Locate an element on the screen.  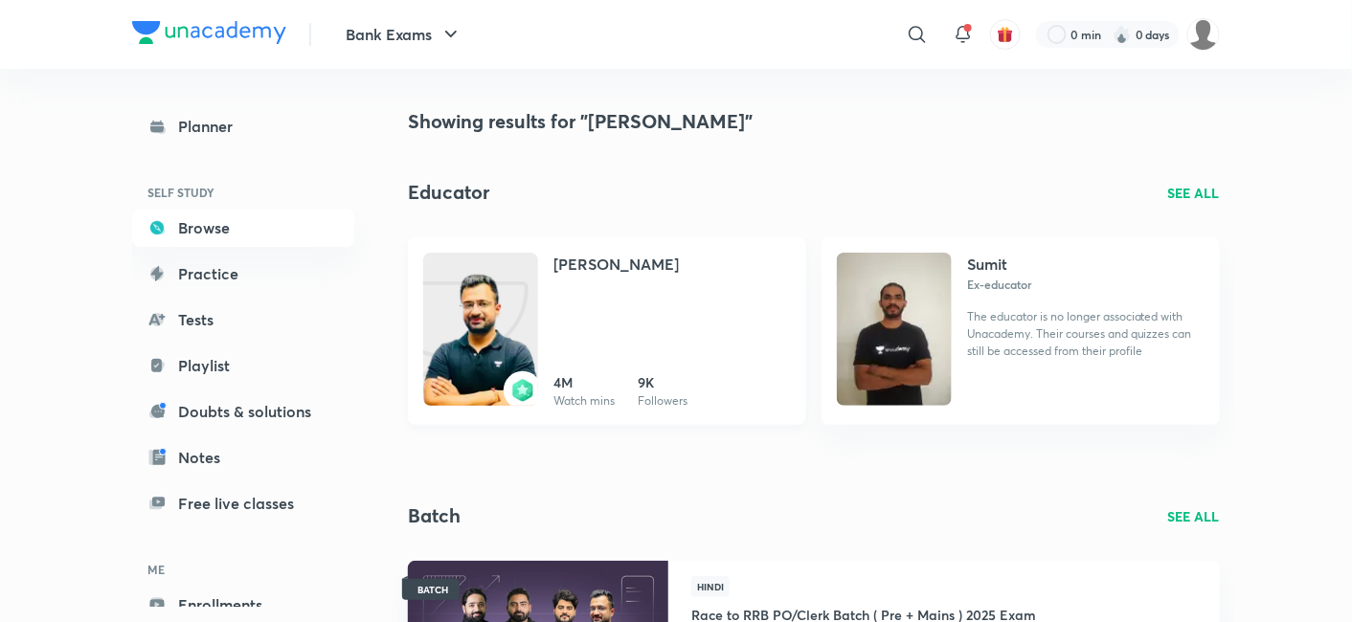
h6: SELF STUDY is located at coordinates (243, 192).